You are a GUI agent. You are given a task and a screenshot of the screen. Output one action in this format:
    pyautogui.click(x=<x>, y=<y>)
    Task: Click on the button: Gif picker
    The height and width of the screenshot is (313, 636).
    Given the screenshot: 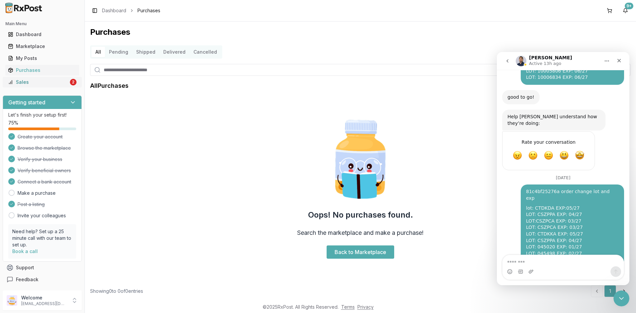 What is the action you would take?
    pyautogui.click(x=24, y=220)
    